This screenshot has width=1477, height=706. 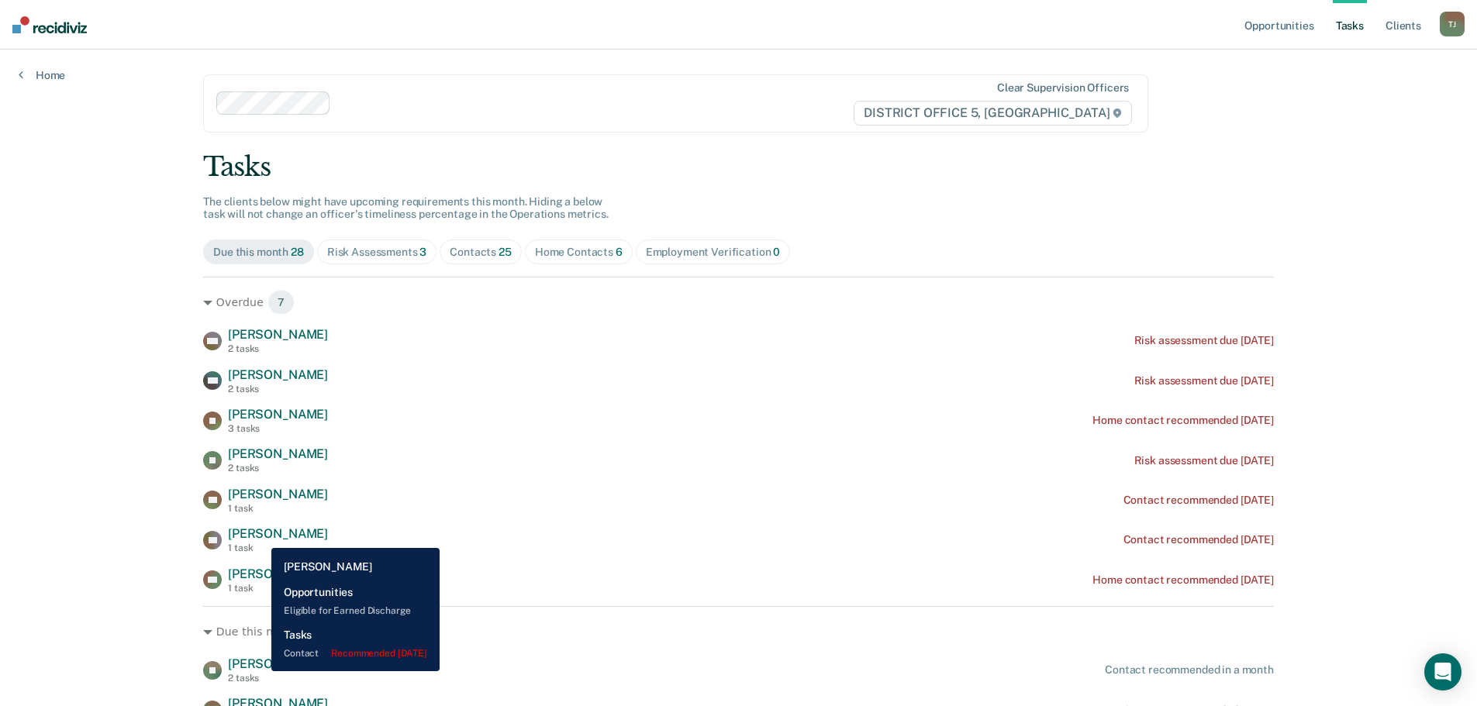 What do you see at coordinates (776, 252) in the screenshot?
I see `span: 0` at bounding box center [776, 252].